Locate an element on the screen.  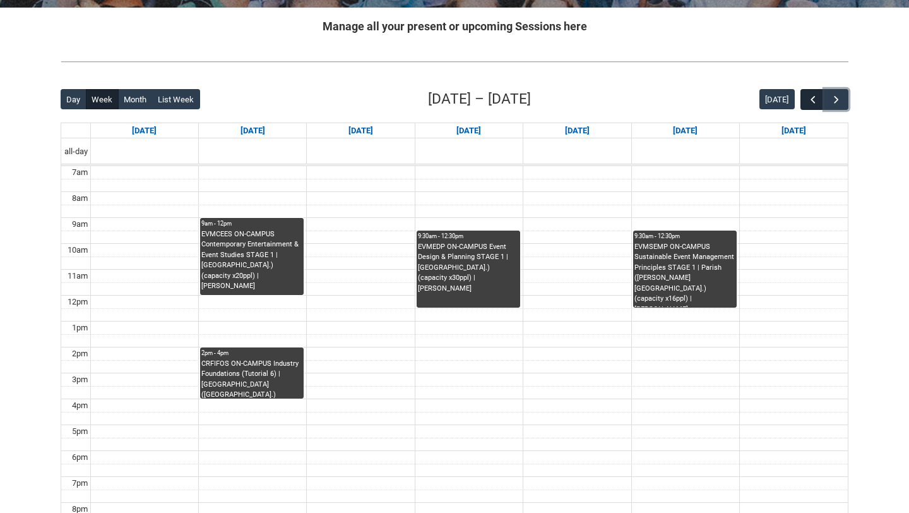
button: Day is located at coordinates (73, 99).